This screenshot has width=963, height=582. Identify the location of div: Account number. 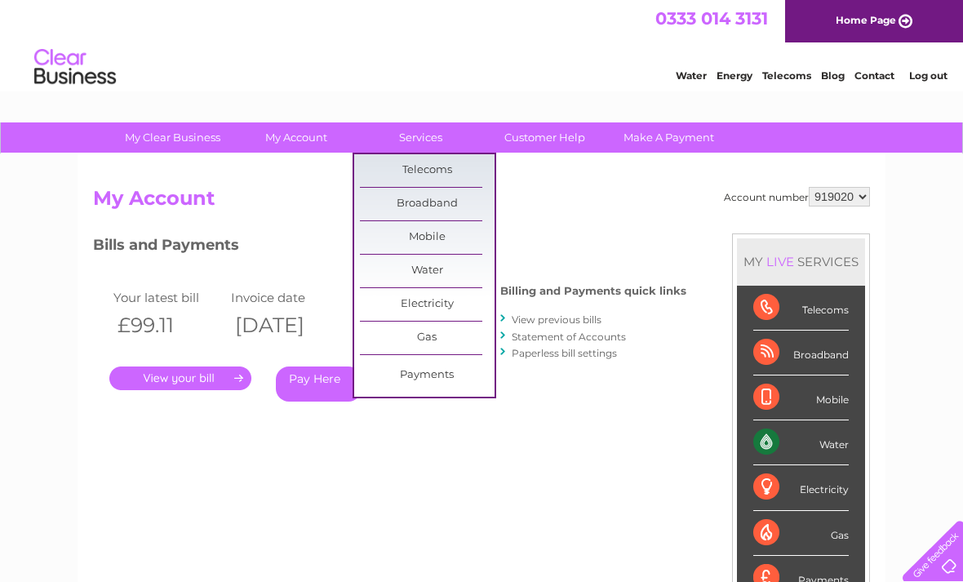
(796, 197).